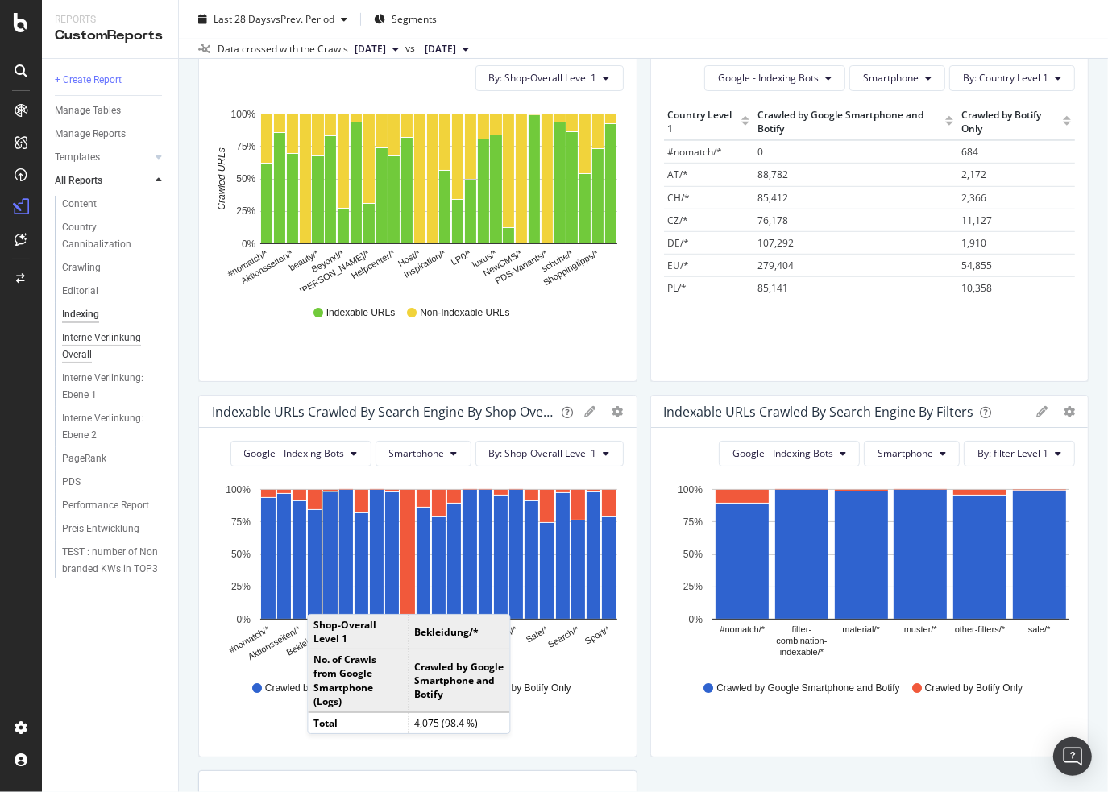  I want to click on button: By: Country Level 1, so click(1012, 78).